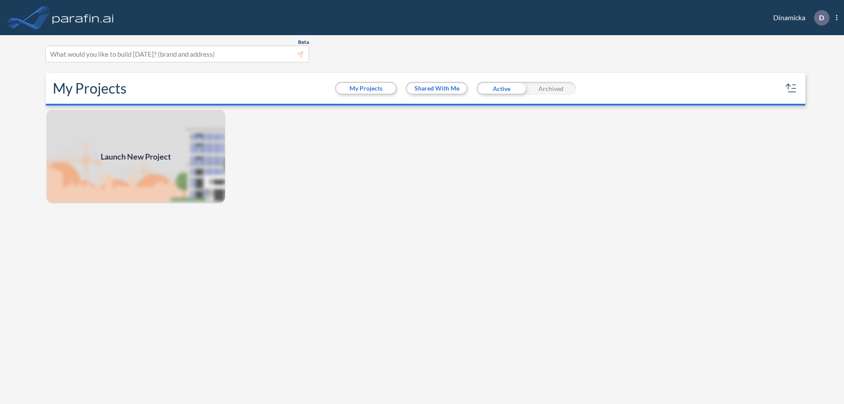 This screenshot has height=404, width=844. I want to click on button: sort, so click(791, 88).